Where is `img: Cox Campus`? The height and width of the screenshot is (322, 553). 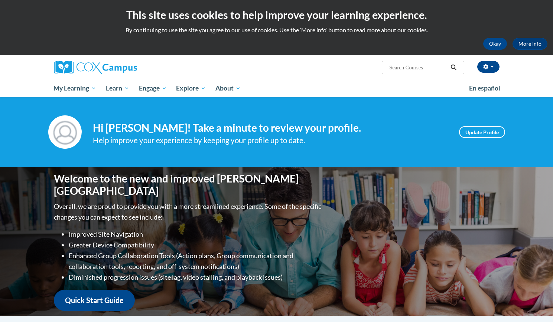
img: Cox Campus is located at coordinates (95, 68).